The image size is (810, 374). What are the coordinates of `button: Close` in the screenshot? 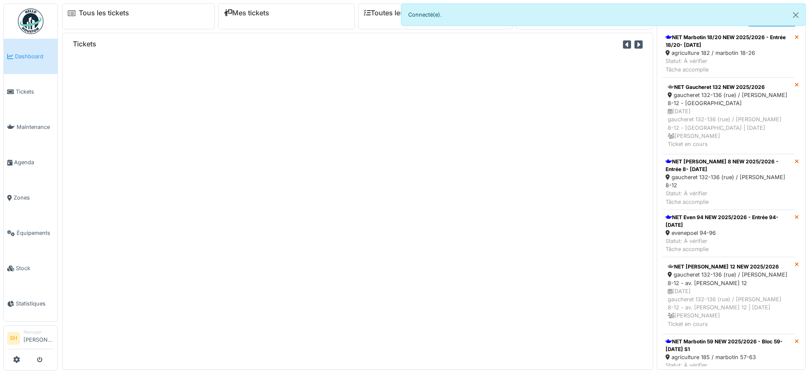 It's located at (795, 15).